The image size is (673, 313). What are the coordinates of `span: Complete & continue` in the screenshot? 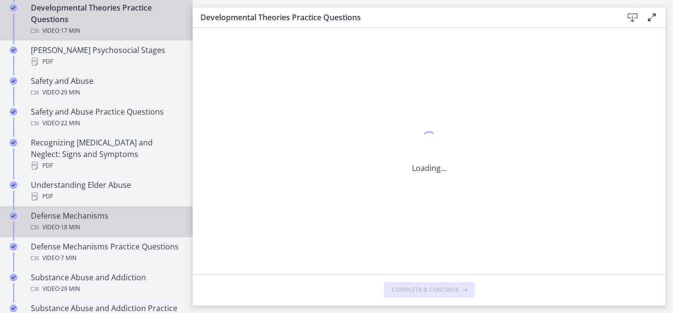 It's located at (425, 290).